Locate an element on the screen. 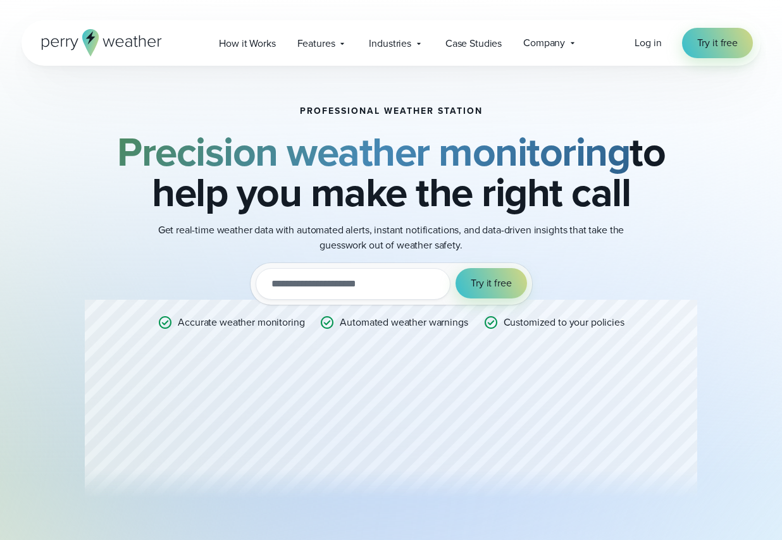 The height and width of the screenshot is (540, 782). button: Try it free is located at coordinates (491, 283).